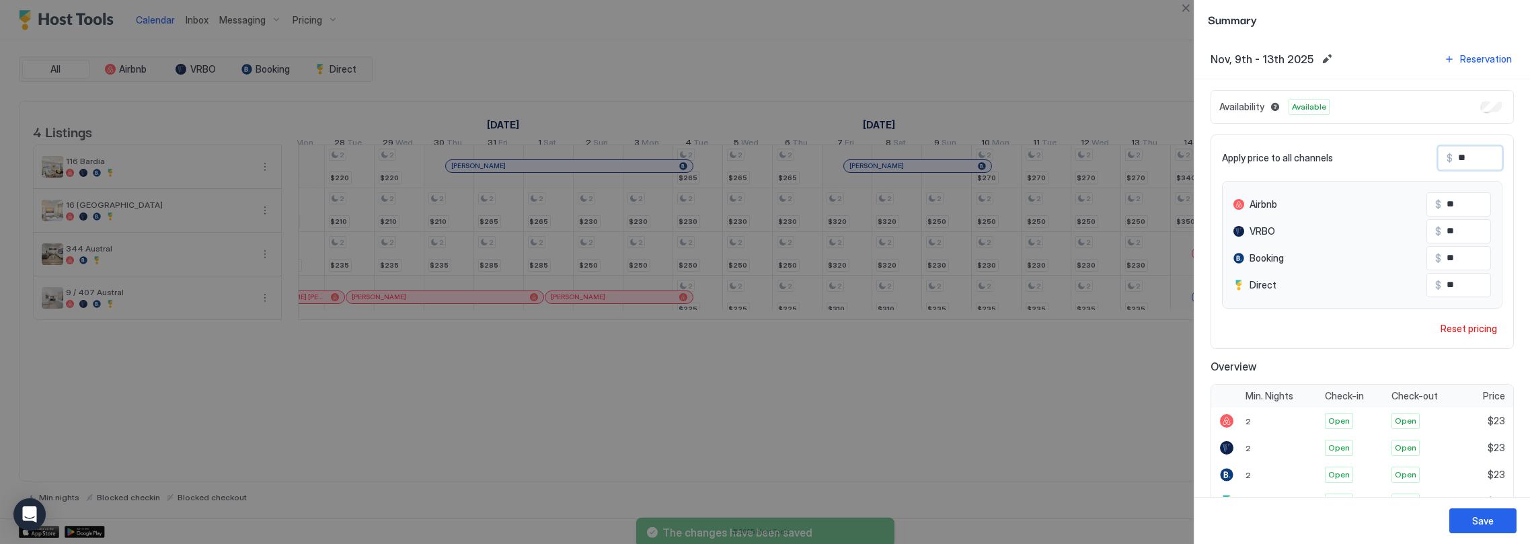  What do you see at coordinates (1277, 158) in the screenshot?
I see `span: Apply price to all channels` at bounding box center [1277, 158].